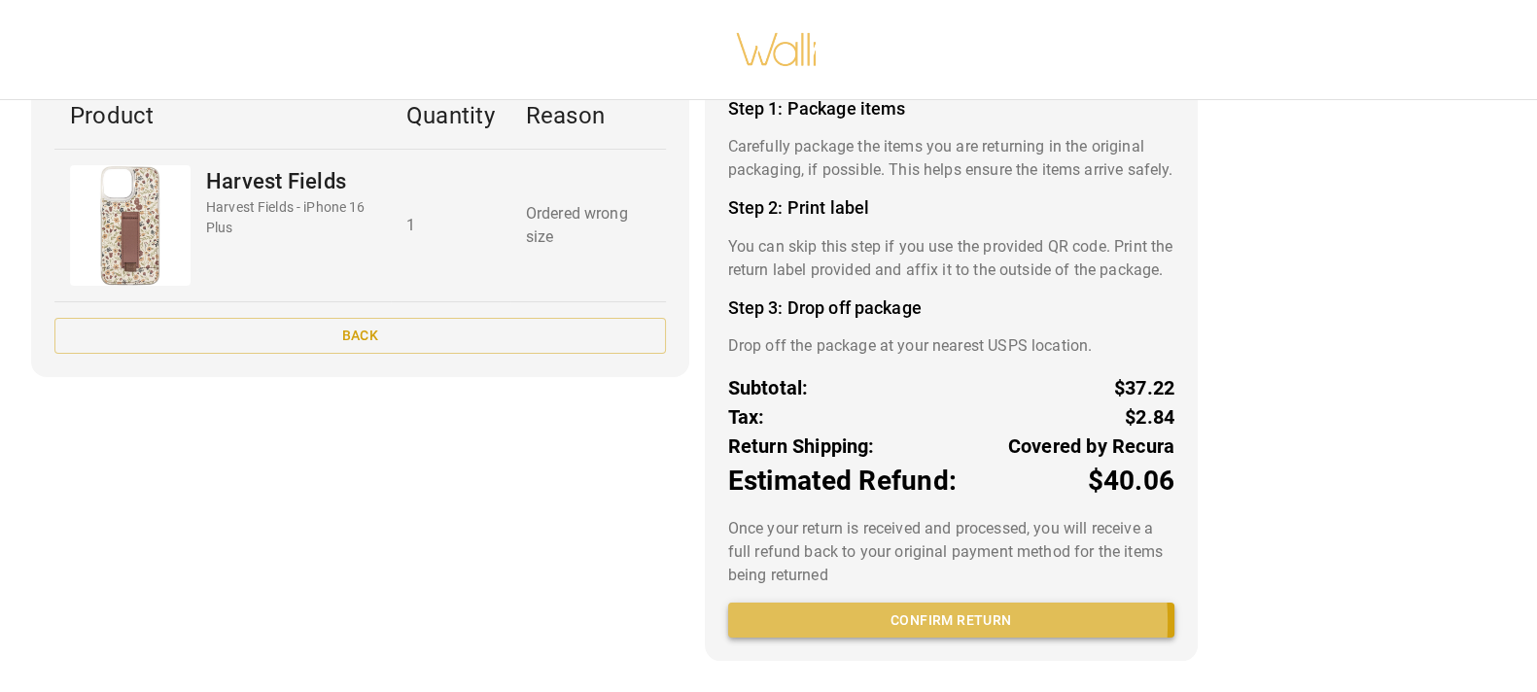  Describe the element at coordinates (951, 552) in the screenshot. I see `p: Once your return is received and processed, you will receive a full refund back to your original ...` at that location.